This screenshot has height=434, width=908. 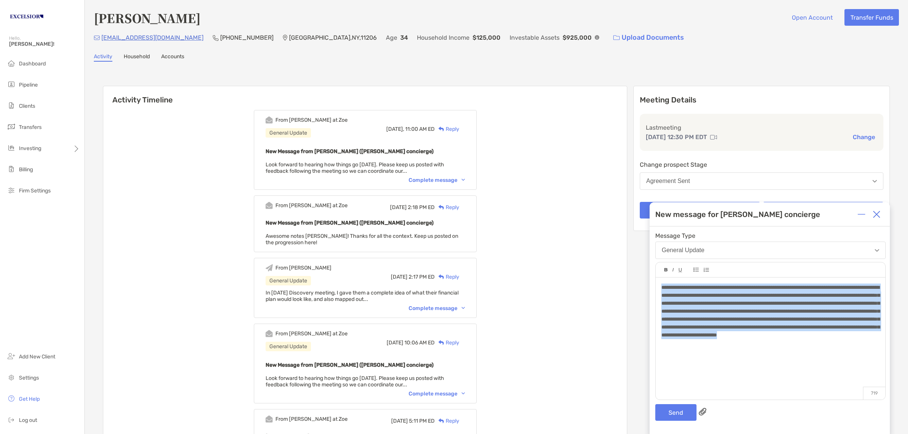 I want to click on span: Firm Settings, so click(x=35, y=191).